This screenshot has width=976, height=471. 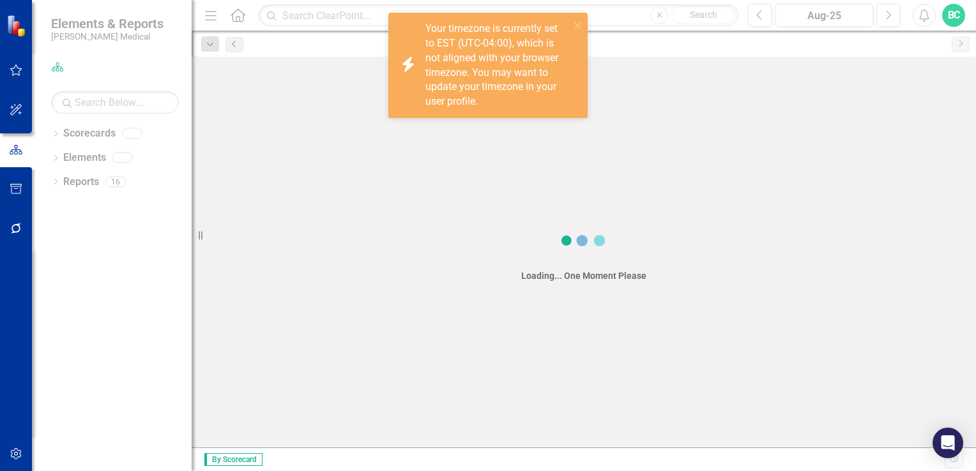 I want to click on div: Aug-25, so click(x=824, y=16).